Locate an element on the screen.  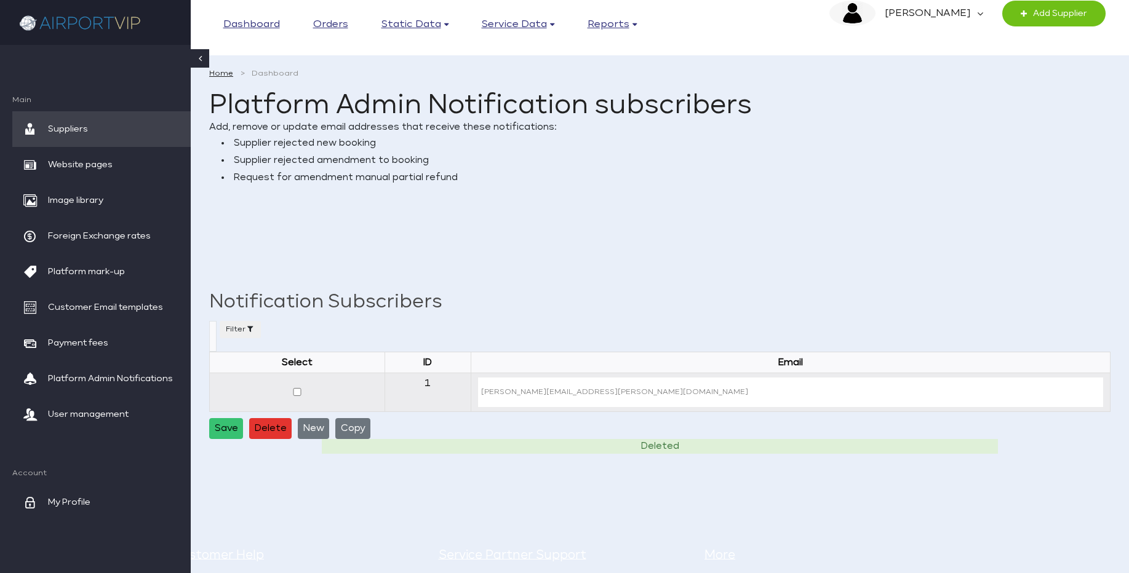
a: Customer Email templates is located at coordinates (101, 308).